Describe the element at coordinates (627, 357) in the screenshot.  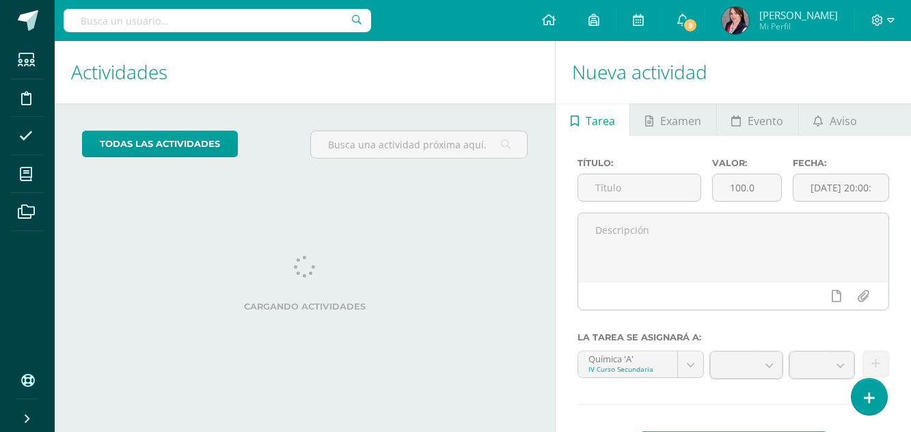
I see `div: Química 'A'` at that location.